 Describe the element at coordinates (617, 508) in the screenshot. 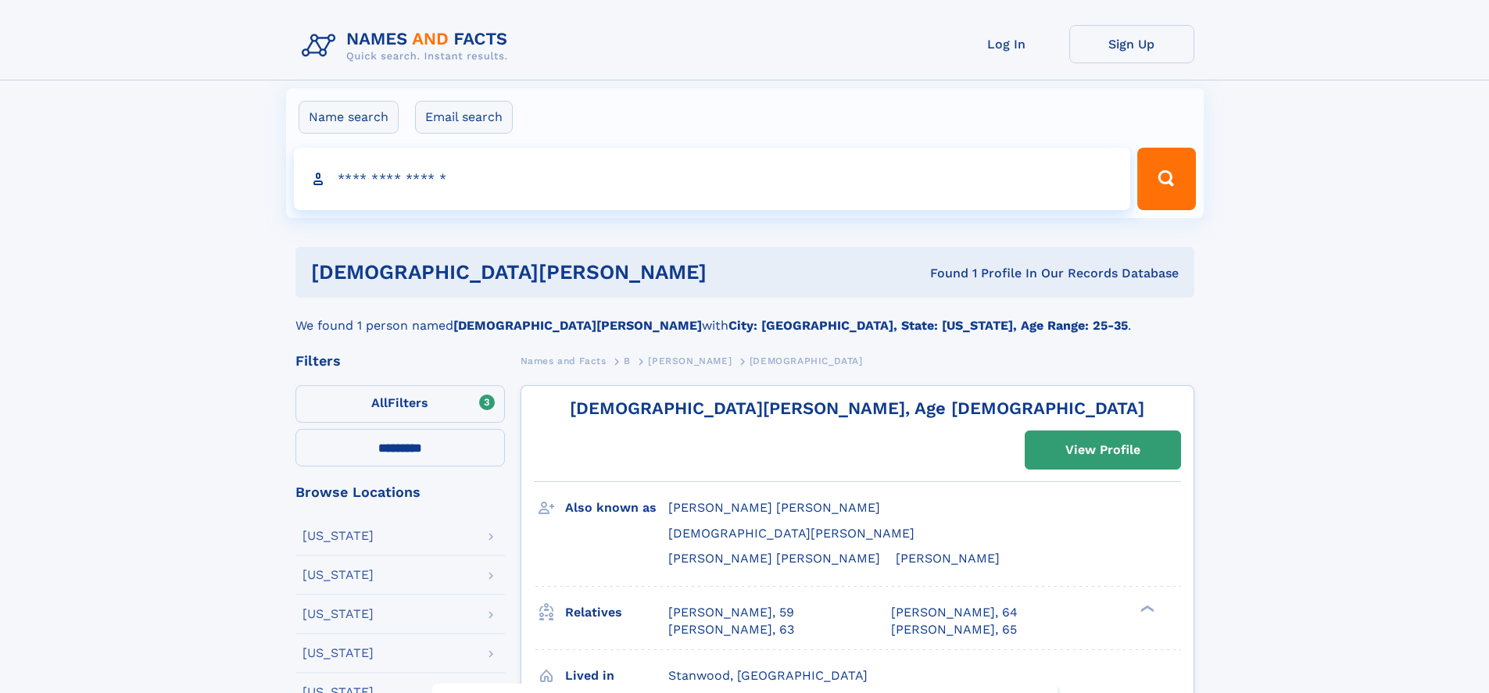

I see `h3: Also known as` at that location.